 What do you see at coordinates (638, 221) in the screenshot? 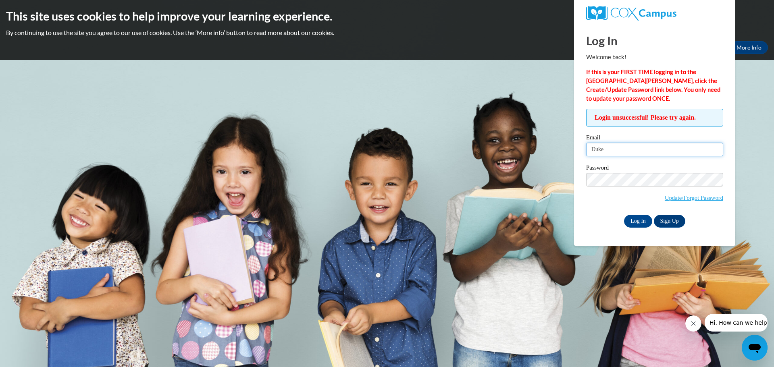
I see `input: Log In` at bounding box center [638, 221].